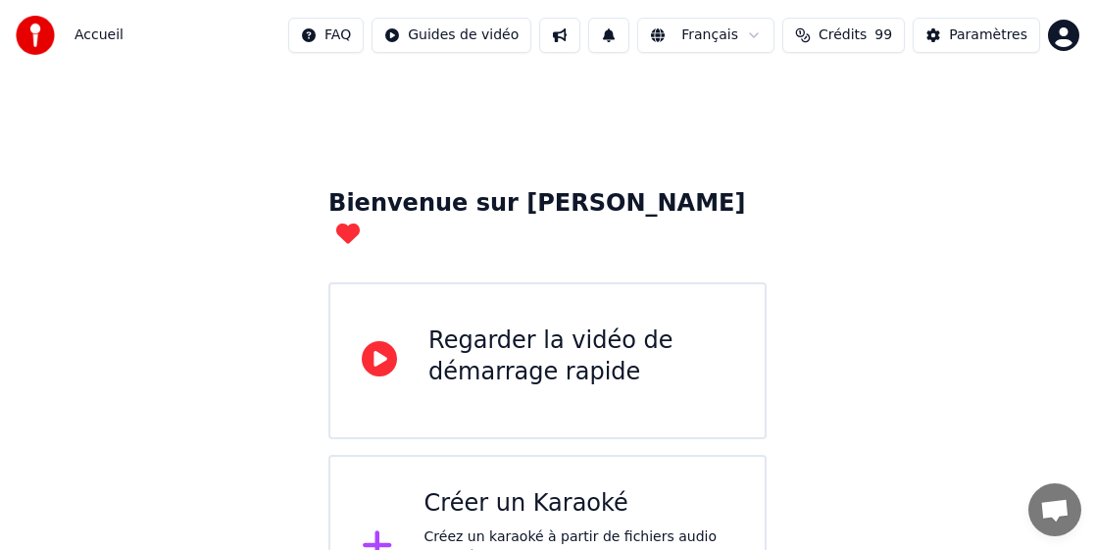  I want to click on img: youka, so click(35, 35).